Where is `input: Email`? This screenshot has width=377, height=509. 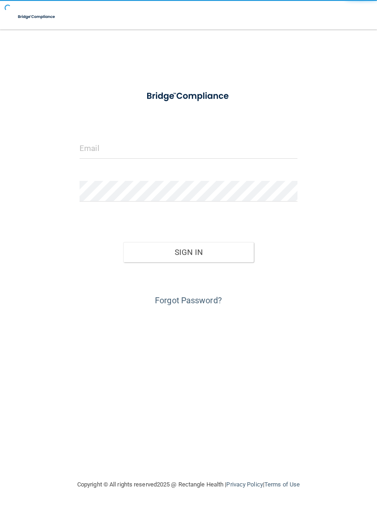 input: Email is located at coordinates (189, 148).